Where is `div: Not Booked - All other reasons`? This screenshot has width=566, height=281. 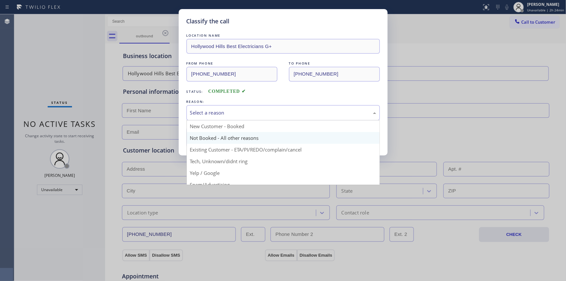
div: Not Booked - All other reasons is located at coordinates (283, 138).